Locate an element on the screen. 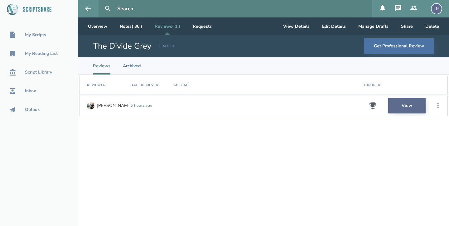 This screenshot has height=226, width=449. h1: The Divide Grey is located at coordinates (122, 46).